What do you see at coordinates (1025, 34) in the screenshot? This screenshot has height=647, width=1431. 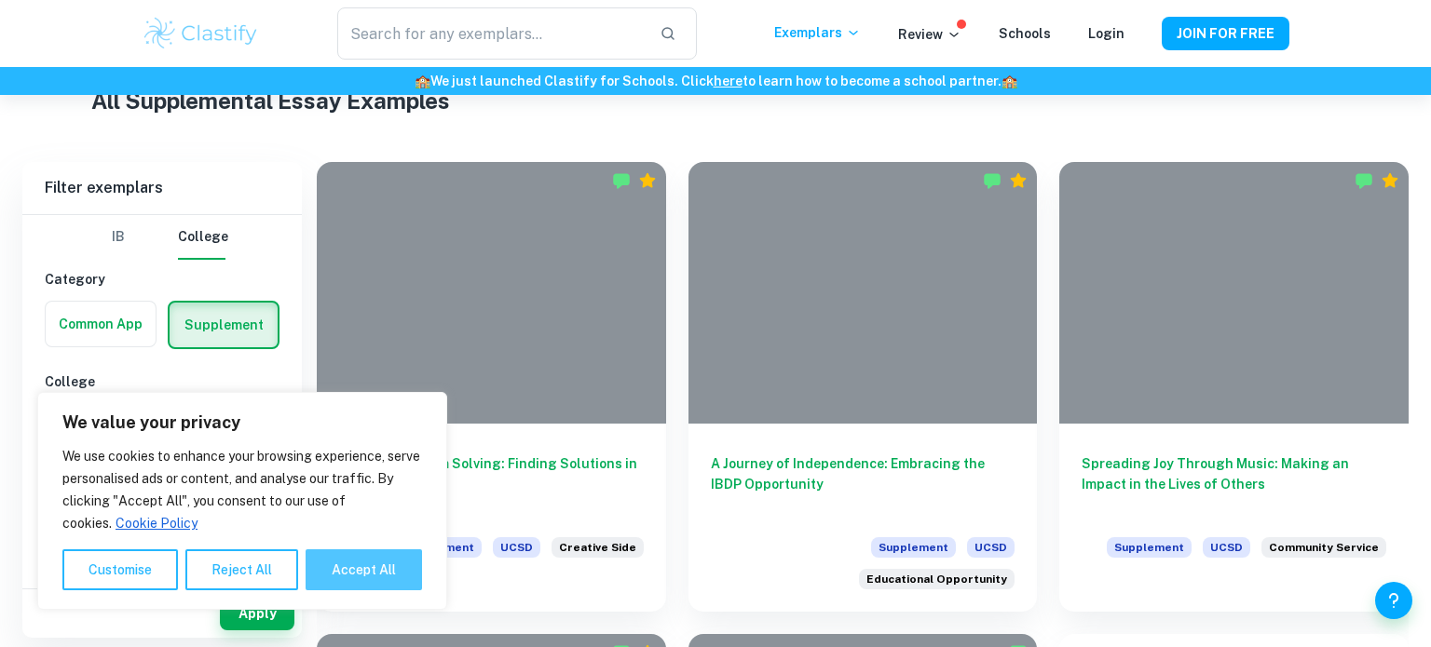 I see `a: Schools` at bounding box center [1025, 34].